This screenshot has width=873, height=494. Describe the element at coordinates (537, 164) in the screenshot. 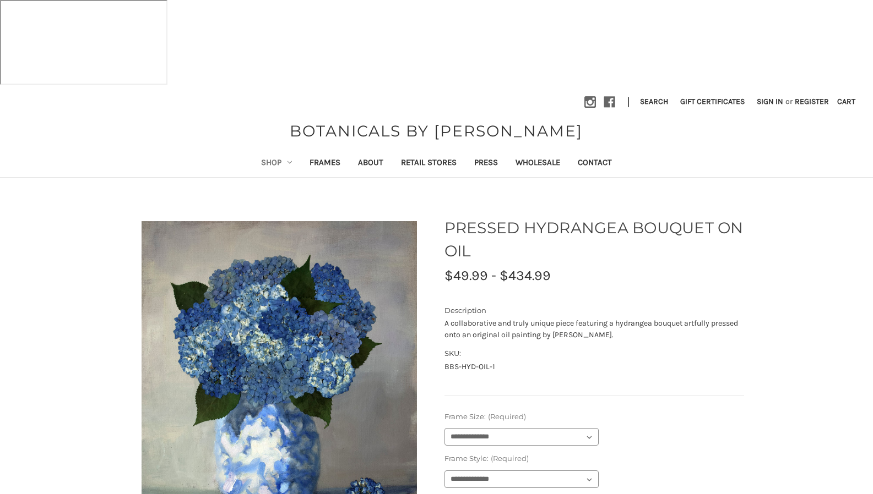

I see `a: Wholesale` at that location.